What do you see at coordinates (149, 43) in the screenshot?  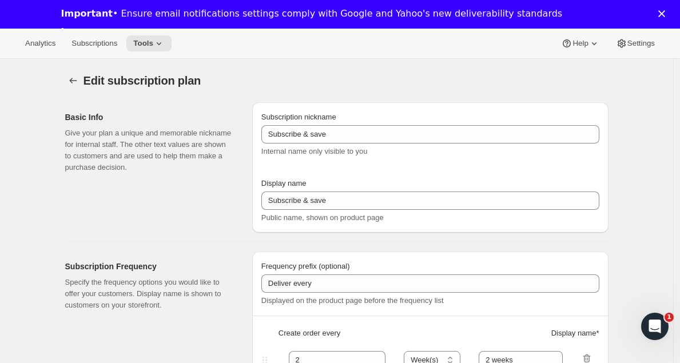 I see `button: Tools` at bounding box center [149, 43].